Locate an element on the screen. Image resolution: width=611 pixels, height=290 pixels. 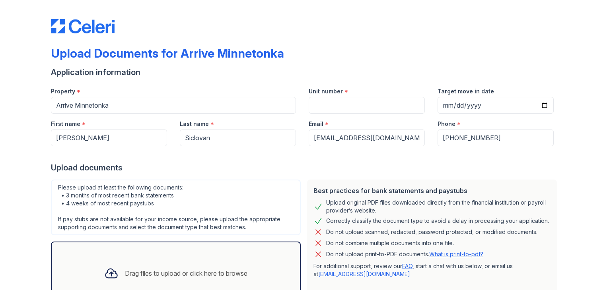
div: Best practices for bank statements and paystubs is located at coordinates (432, 191).